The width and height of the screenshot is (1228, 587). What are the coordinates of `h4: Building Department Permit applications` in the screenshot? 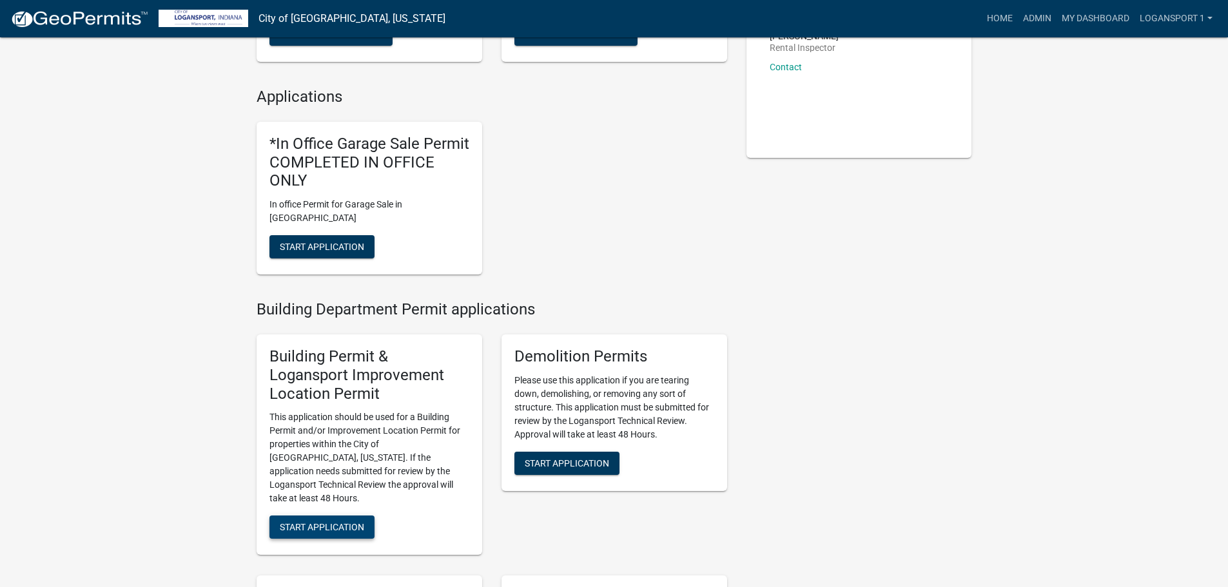 It's located at (492, 310).